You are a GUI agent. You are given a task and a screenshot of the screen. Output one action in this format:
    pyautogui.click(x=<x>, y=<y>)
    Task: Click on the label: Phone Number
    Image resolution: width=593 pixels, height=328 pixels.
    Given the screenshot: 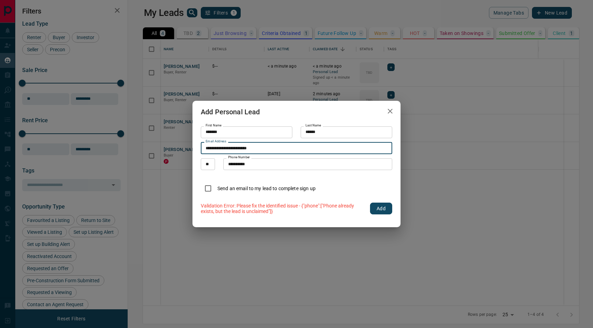 What is the action you would take?
    pyautogui.click(x=239, y=157)
    